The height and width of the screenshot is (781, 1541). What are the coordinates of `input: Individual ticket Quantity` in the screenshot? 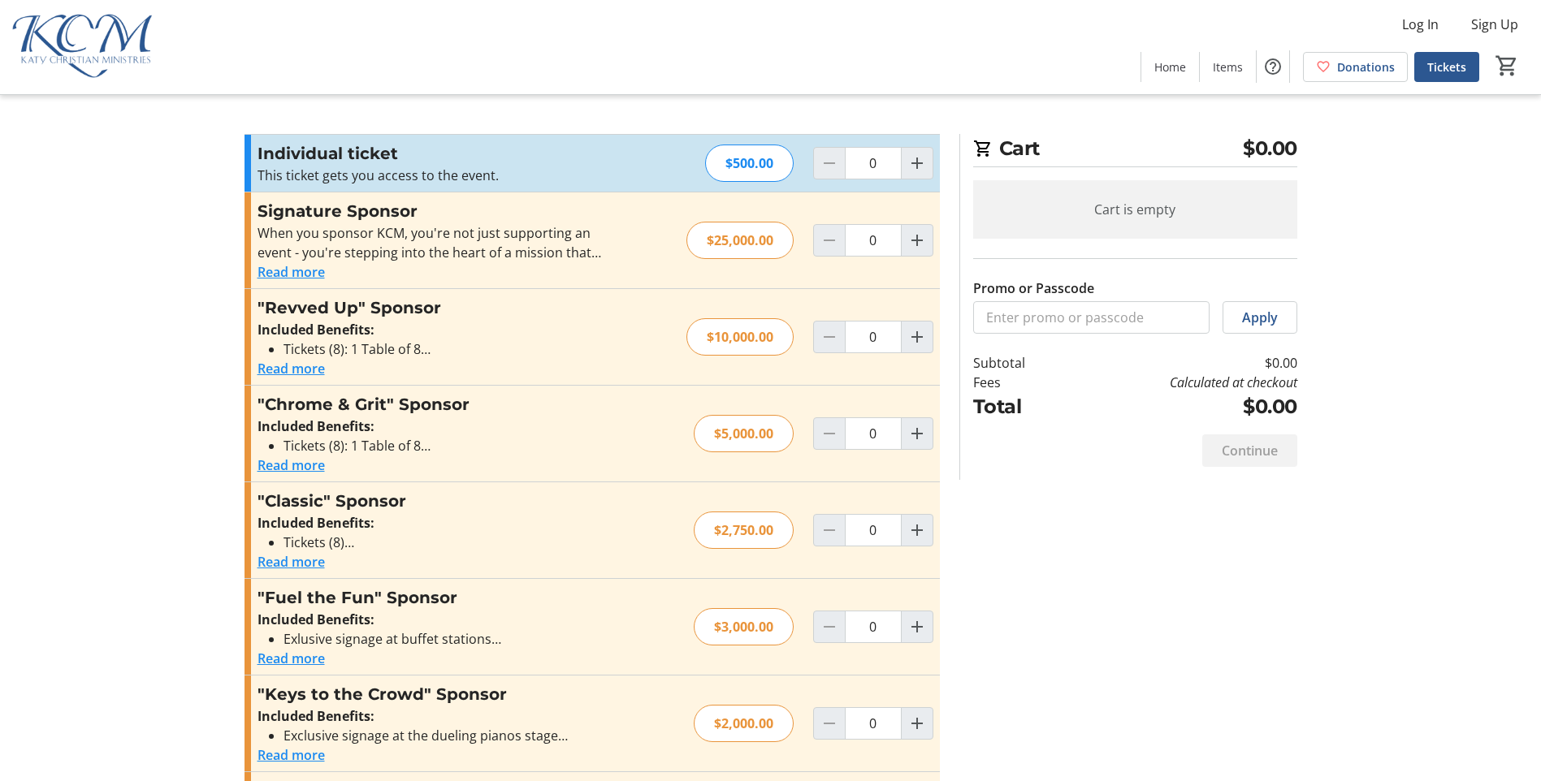 It's located at (873, 163).